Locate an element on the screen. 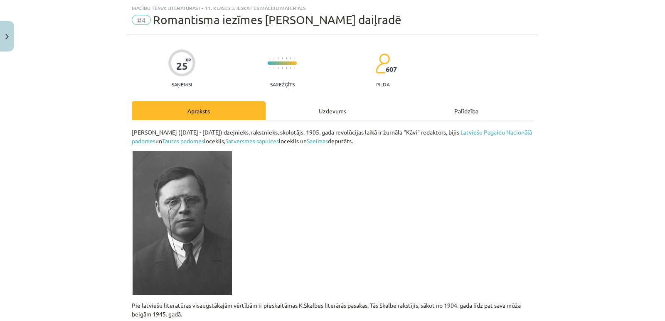 This screenshot has height=321, width=665. span: #4 is located at coordinates (141, 20).